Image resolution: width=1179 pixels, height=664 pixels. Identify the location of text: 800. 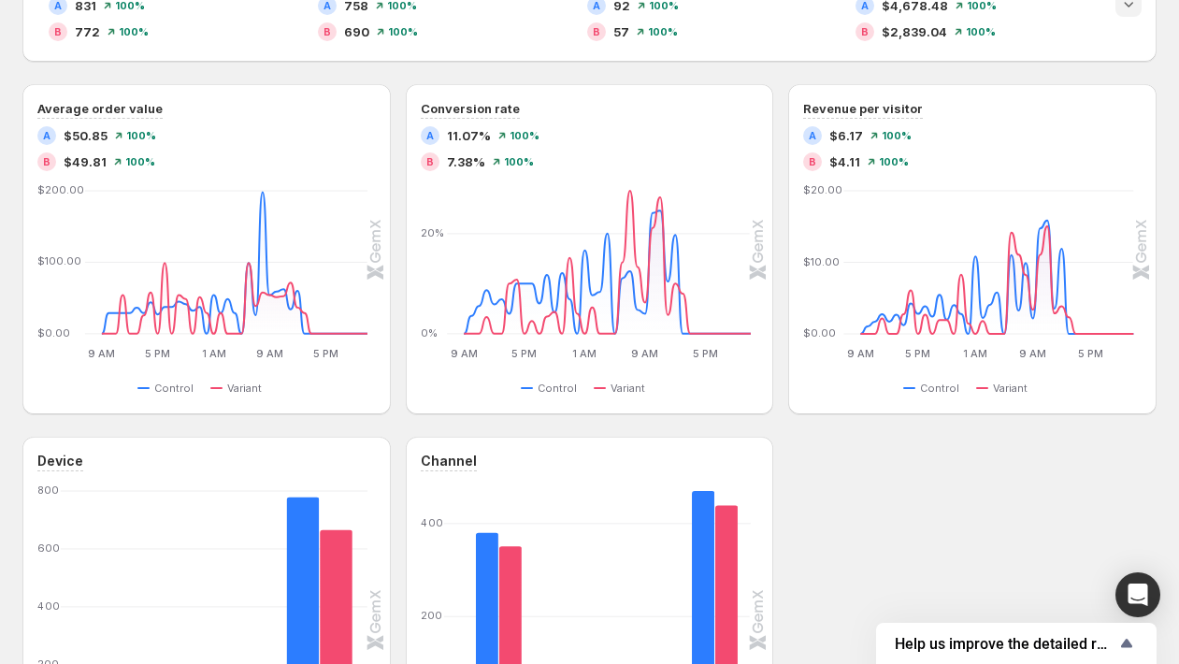
(48, 490).